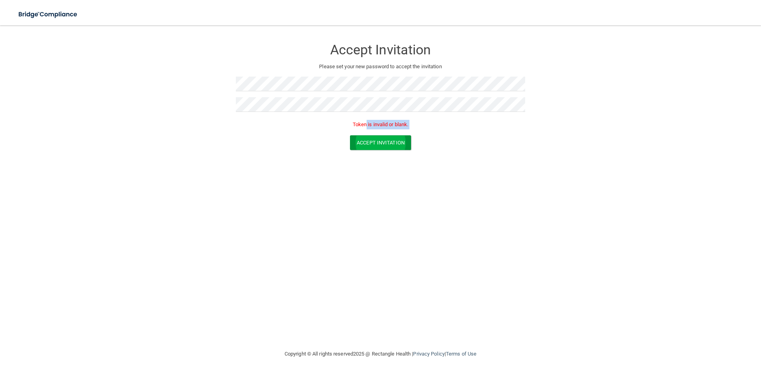 This screenshot has width=761, height=375. What do you see at coordinates (381, 142) in the screenshot?
I see `button: Accept Invitation` at bounding box center [381, 142].